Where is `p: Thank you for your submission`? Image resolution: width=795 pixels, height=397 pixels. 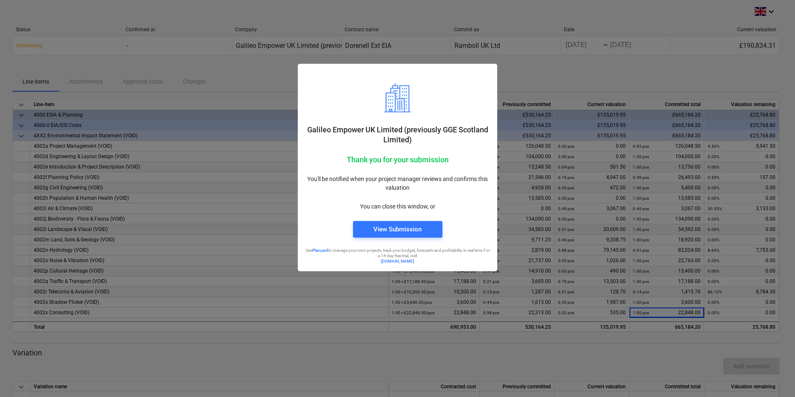 p: Thank you for your submission is located at coordinates (397, 160).